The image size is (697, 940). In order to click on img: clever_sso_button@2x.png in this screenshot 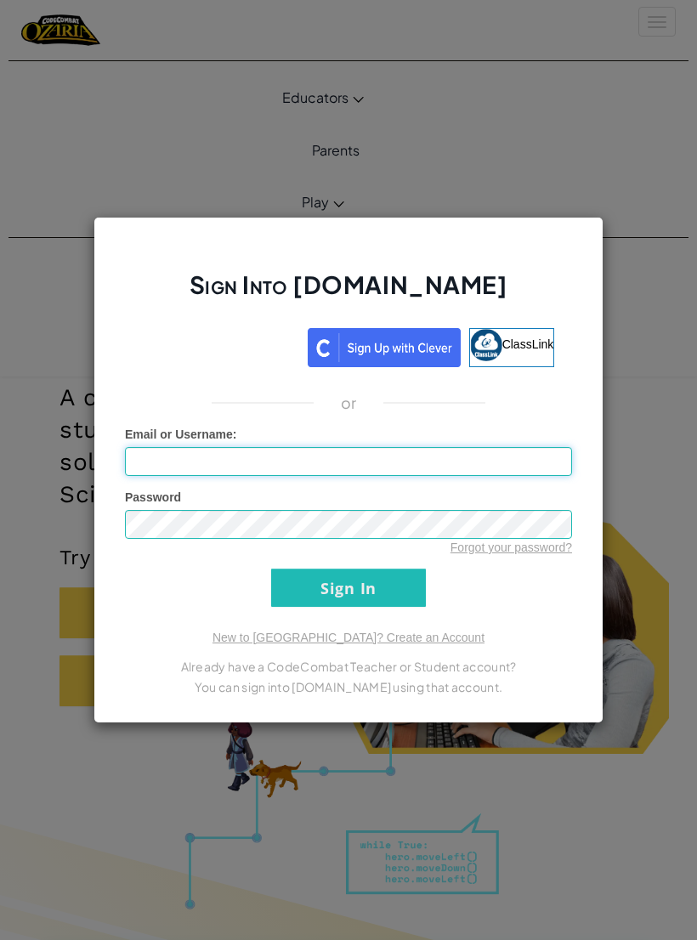, I will do `click(384, 347)`.